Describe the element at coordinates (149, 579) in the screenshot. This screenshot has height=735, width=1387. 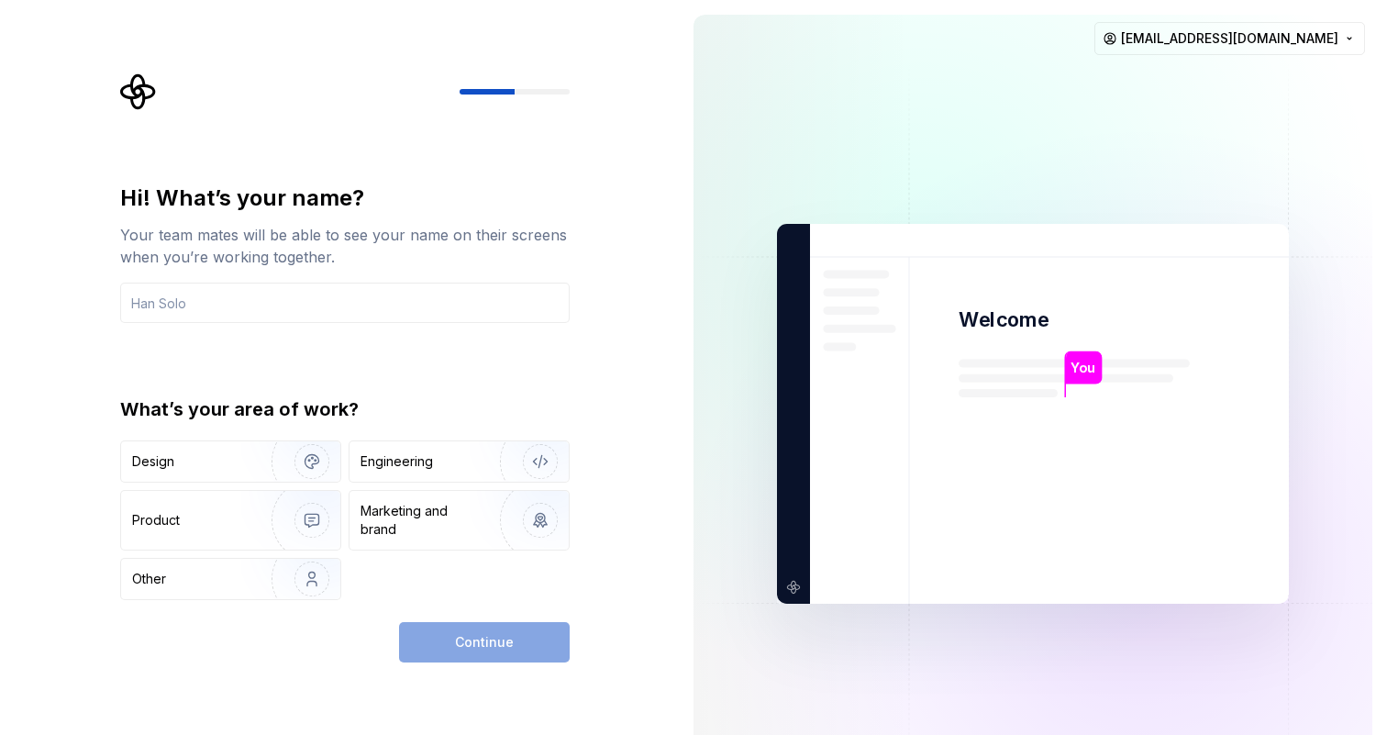
I see `div: Other` at that location.